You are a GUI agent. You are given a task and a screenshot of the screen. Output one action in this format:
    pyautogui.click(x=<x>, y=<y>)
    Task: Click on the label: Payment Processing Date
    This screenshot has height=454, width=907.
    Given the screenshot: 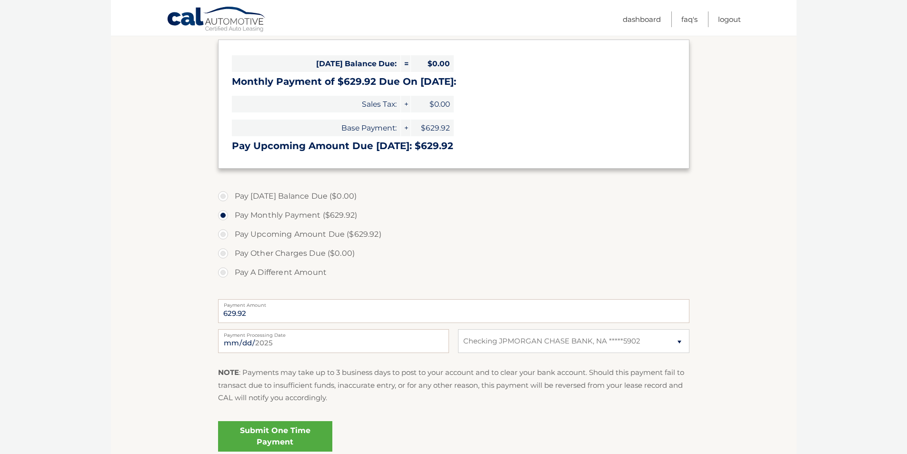 What is the action you would take?
    pyautogui.click(x=333, y=333)
    